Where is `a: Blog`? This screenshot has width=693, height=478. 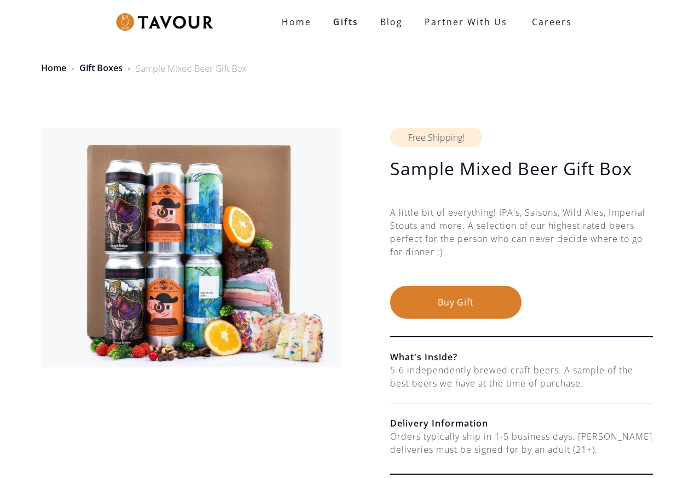 a: Blog is located at coordinates (391, 22).